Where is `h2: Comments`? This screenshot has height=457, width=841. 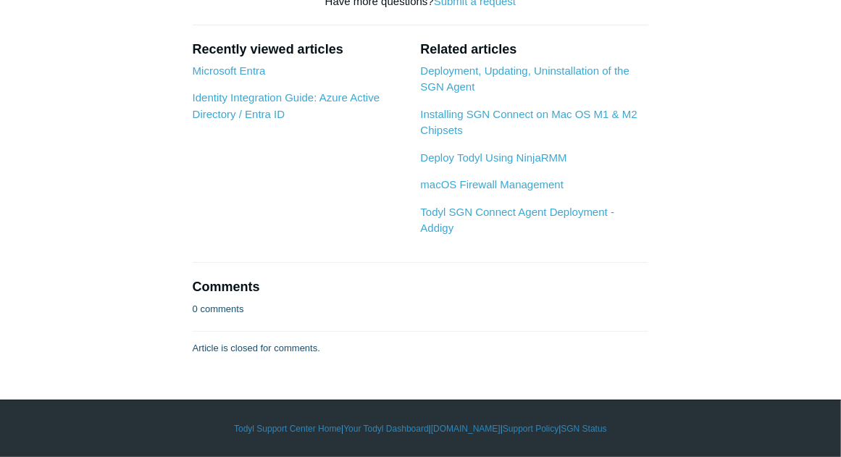
h2: Comments is located at coordinates (421, 287).